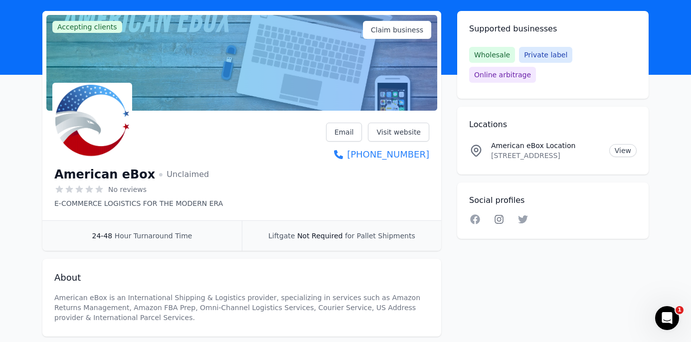  What do you see at coordinates (546, 55) in the screenshot?
I see `span: Private label` at bounding box center [546, 55].